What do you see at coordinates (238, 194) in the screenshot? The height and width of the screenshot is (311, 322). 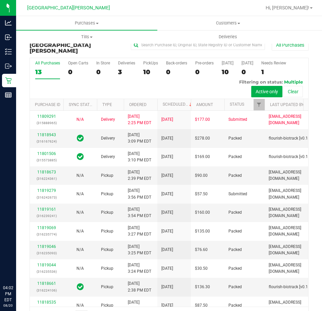 I see `span: Submitted` at bounding box center [238, 194].